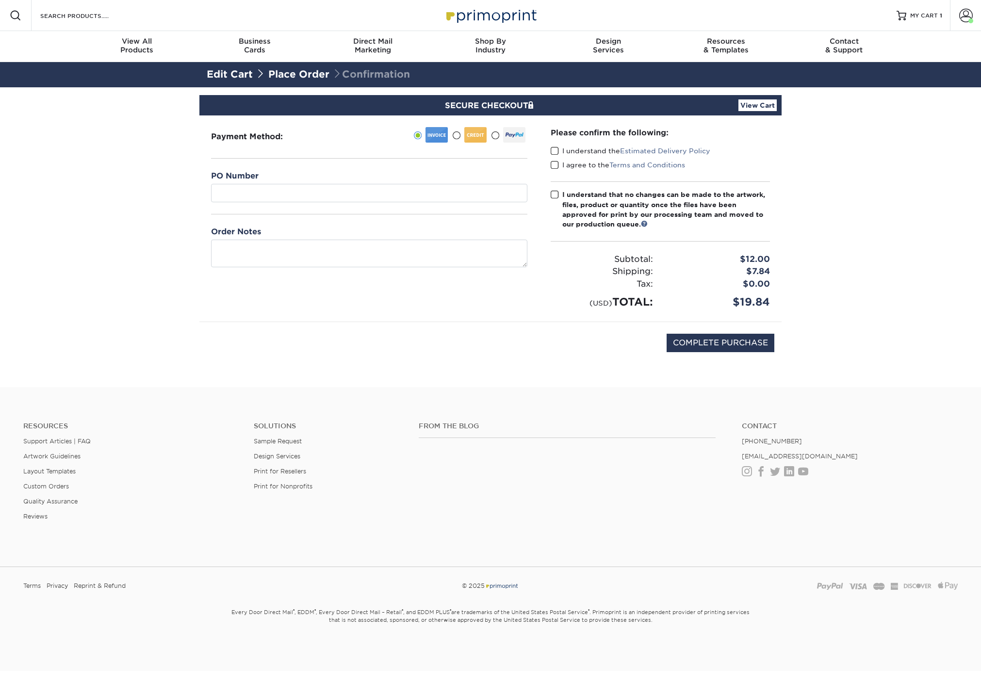 The height and width of the screenshot is (681, 981). Describe the element at coordinates (372, 41) in the screenshot. I see `span: Direct Mail` at that location.